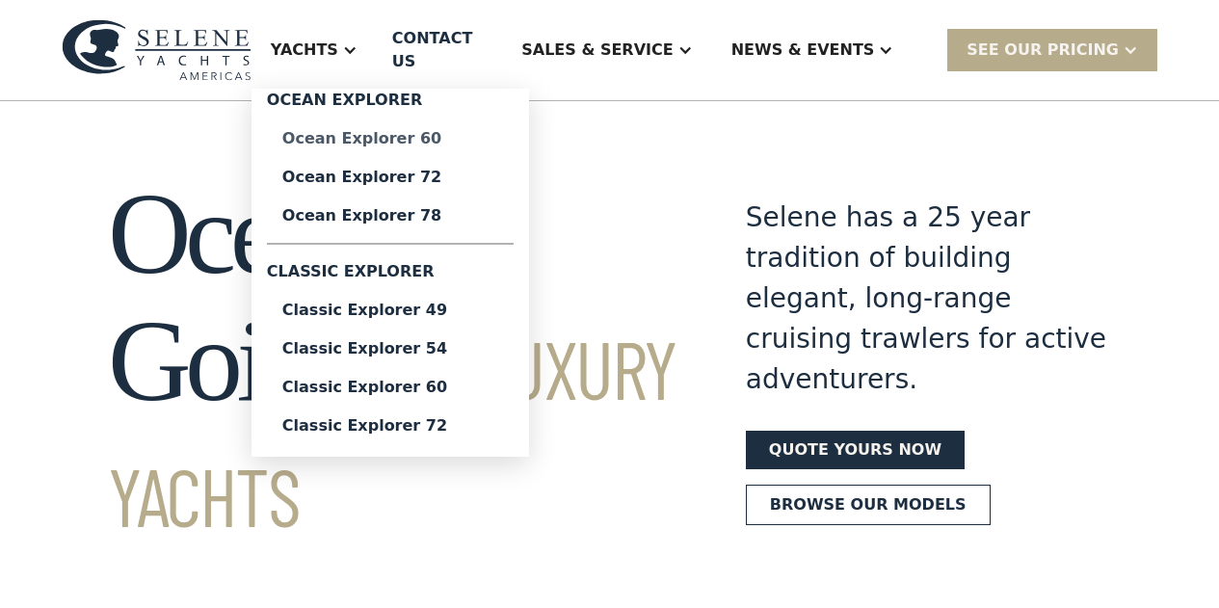  Describe the element at coordinates (390, 349) in the screenshot. I see `a: Classic Explorer 54` at that location.